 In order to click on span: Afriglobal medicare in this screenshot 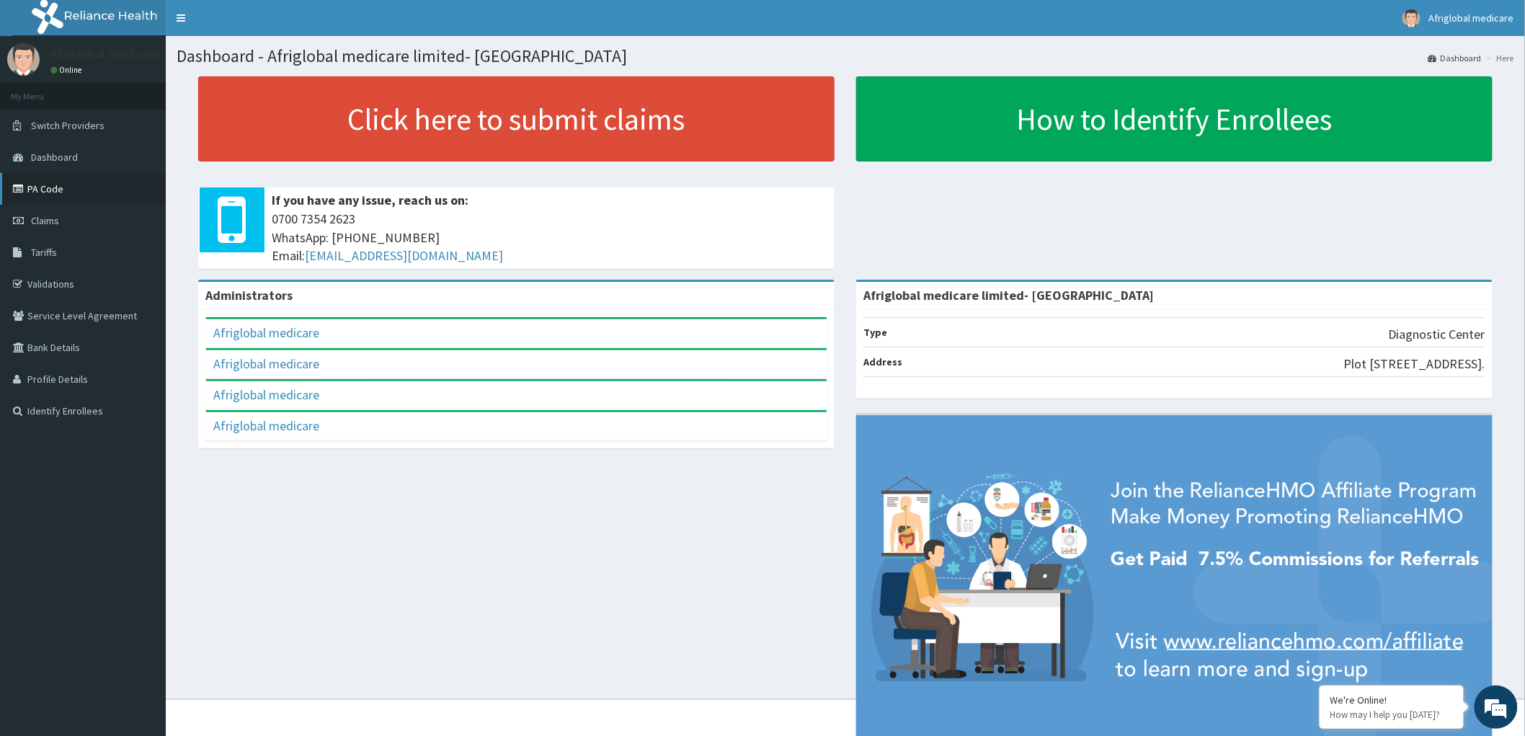, I will do `click(1471, 18)`.